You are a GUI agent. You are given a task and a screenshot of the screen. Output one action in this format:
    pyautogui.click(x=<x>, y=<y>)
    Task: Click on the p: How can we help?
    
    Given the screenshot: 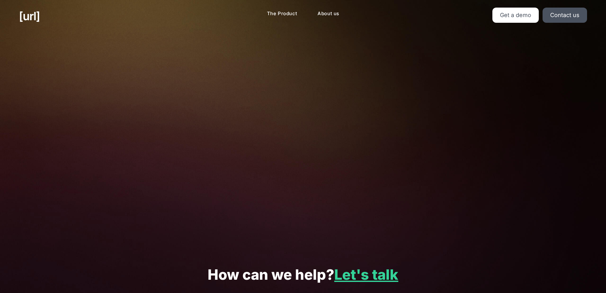 What is the action you would take?
    pyautogui.click(x=303, y=274)
    